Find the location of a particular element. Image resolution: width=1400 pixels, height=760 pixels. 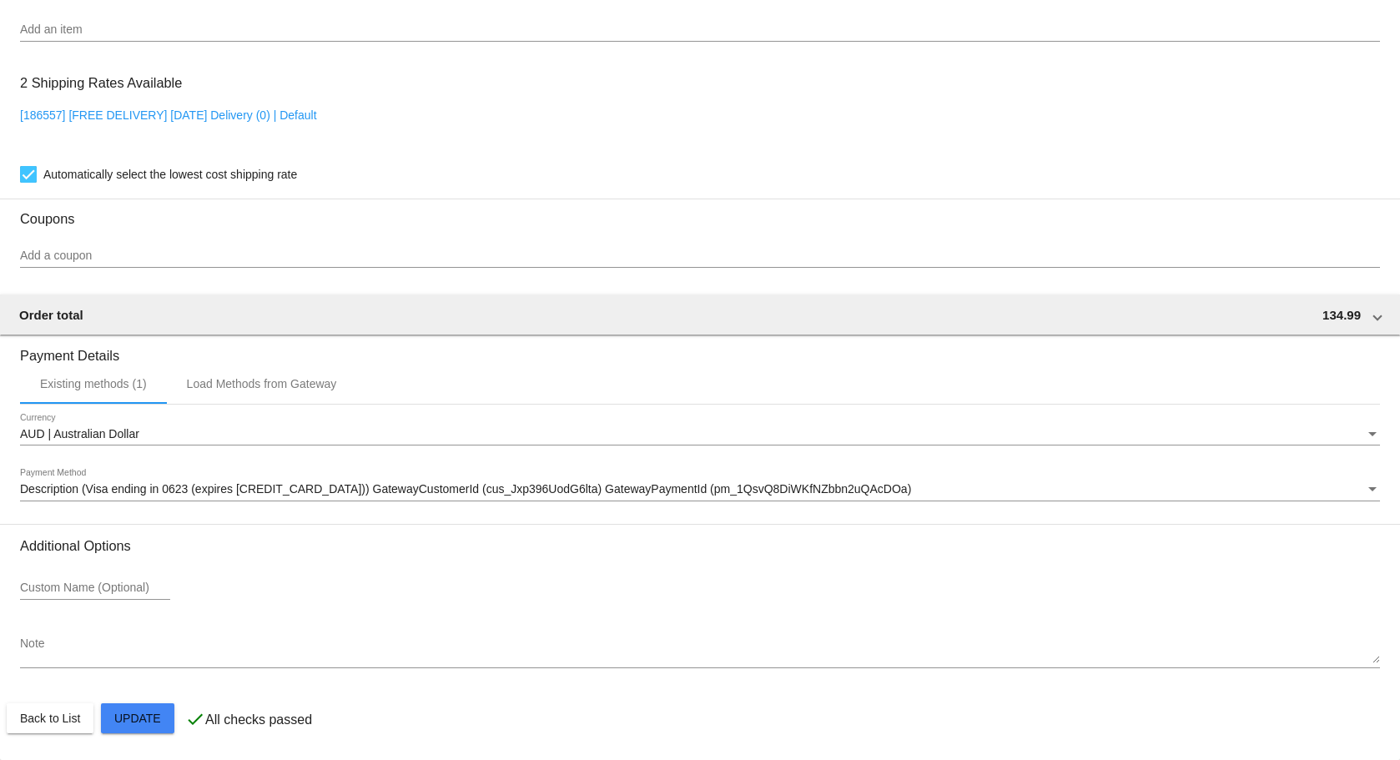

span: Automatically select the lowest cost shipping rate is located at coordinates (170, 174).